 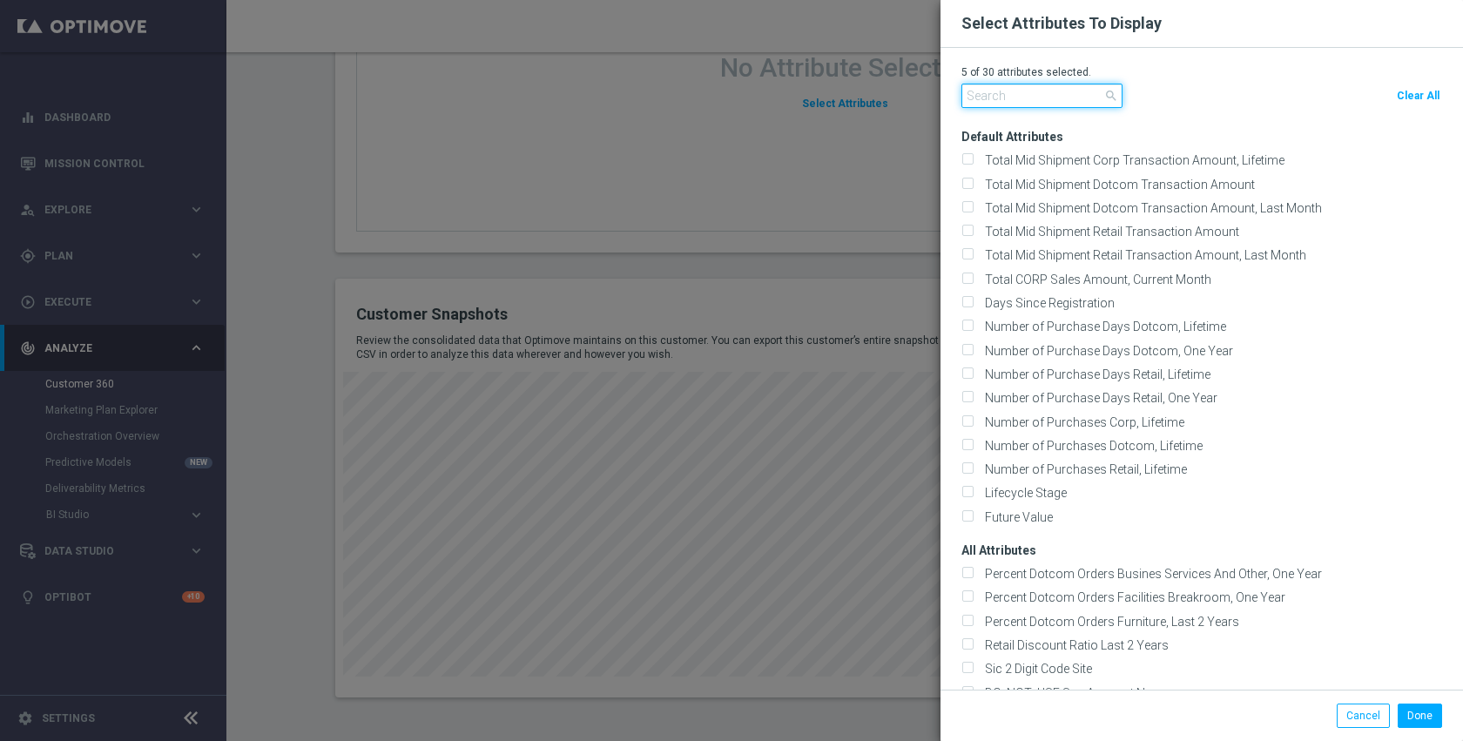 What do you see at coordinates (1132, 160) in the screenshot?
I see `label: Total Mid Shipment Corp Transaction Amount, Lifetime` at bounding box center [1132, 160].